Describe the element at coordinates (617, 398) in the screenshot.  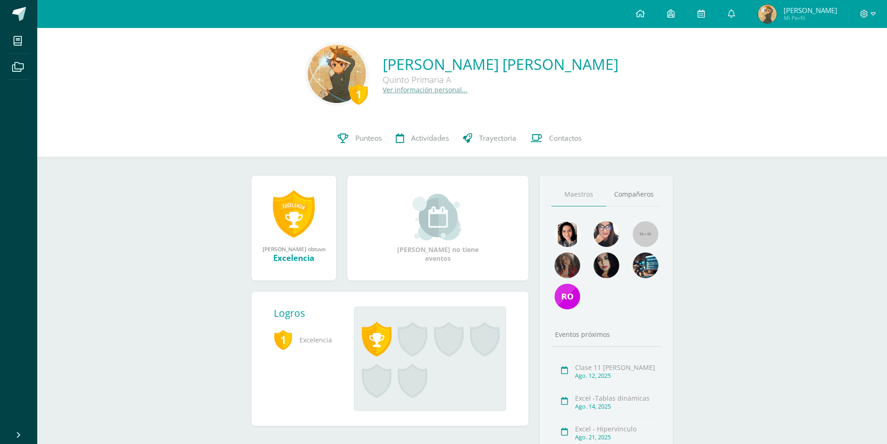
I see `div: Excel -Tablas dinámicas` at that location.